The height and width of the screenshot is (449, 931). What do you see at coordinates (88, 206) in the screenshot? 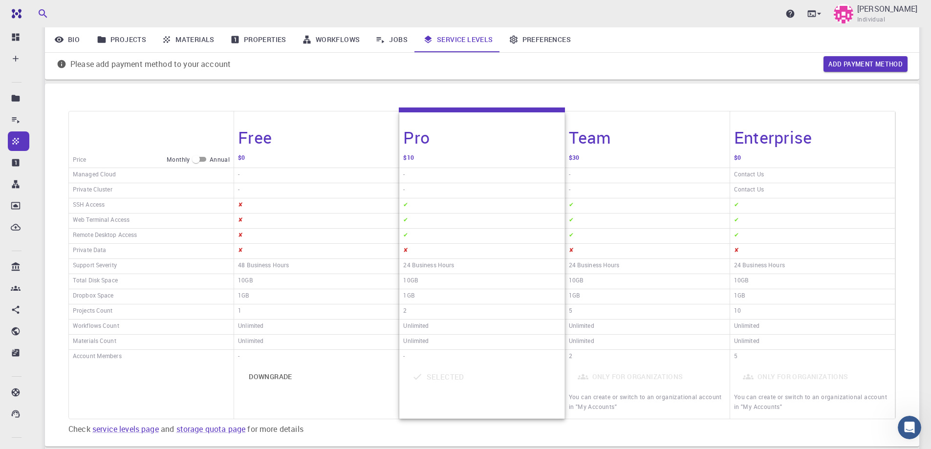
I see `h6: SSH Access` at bounding box center [88, 206].